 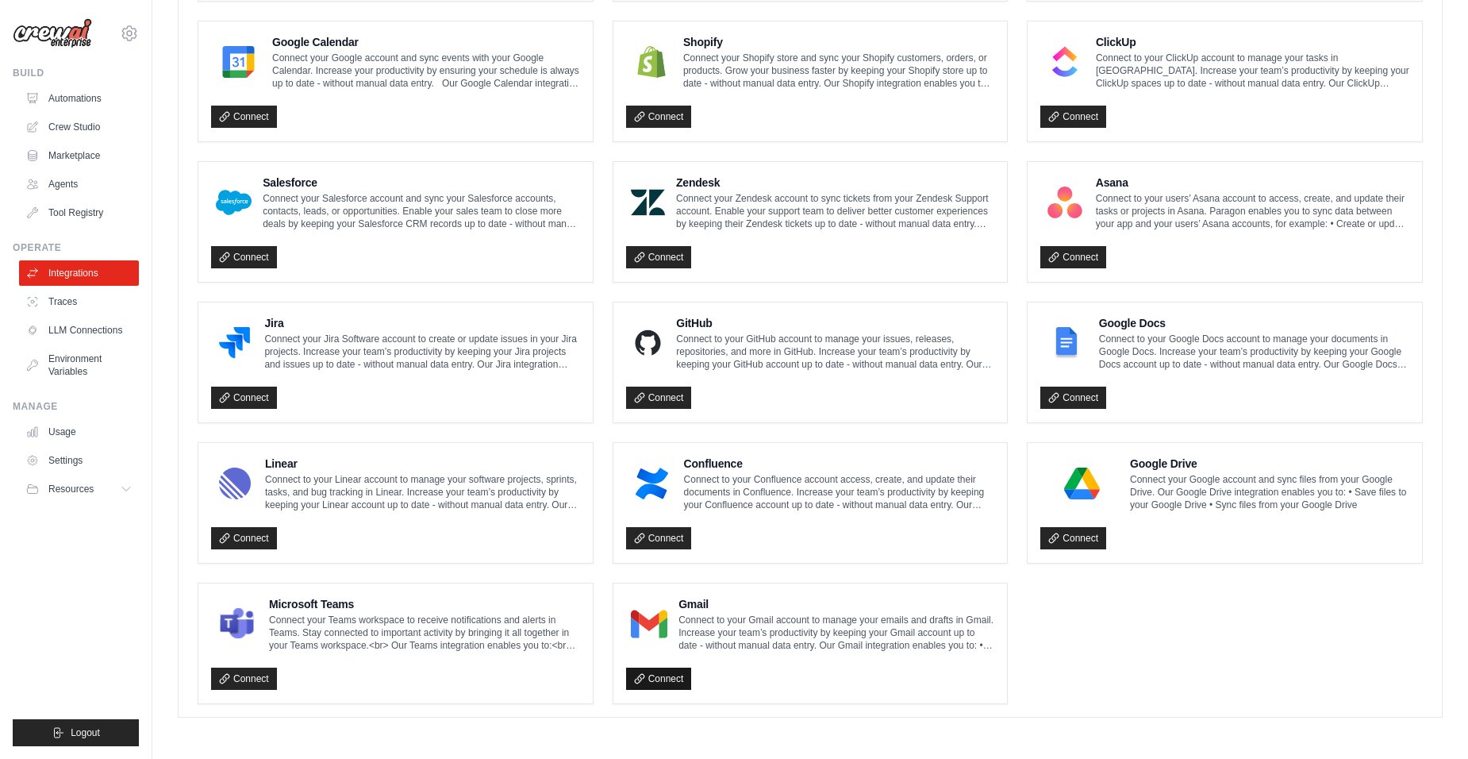 What do you see at coordinates (1254, 323) in the screenshot?
I see `h4: Google Docs` at bounding box center [1254, 323].